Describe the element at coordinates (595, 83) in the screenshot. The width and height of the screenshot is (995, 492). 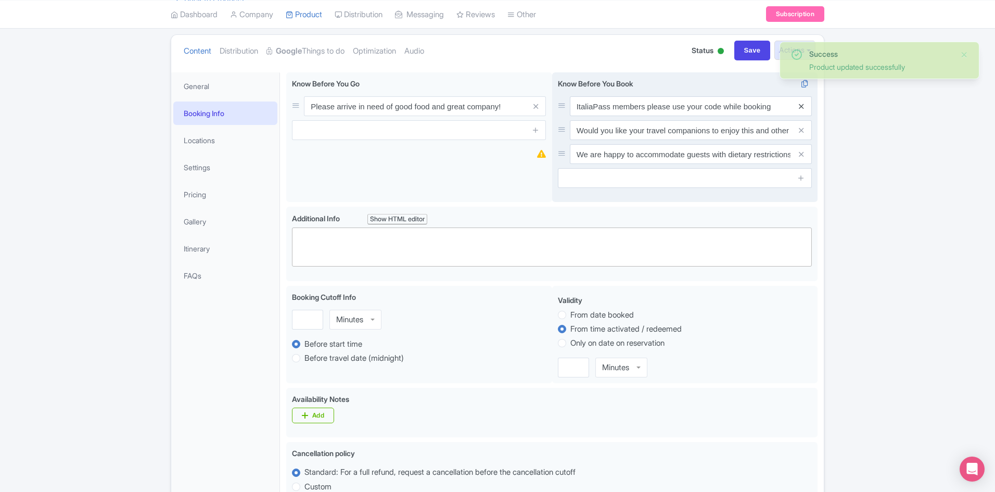
I see `span: Know Before You Book` at that location.